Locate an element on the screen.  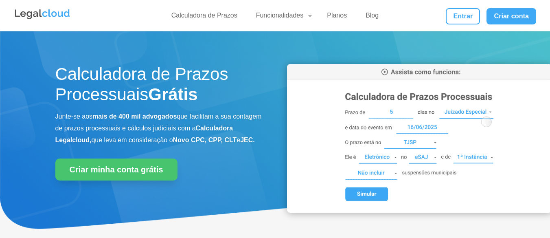
h1: Calculadora de Prazos Processuais is located at coordinates (159, 86).